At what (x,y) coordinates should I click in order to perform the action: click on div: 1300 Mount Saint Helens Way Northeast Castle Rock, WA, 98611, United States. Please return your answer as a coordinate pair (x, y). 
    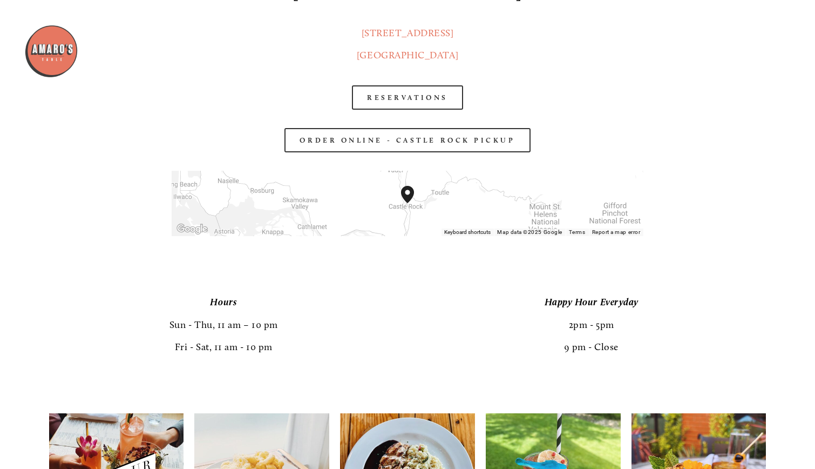
    Looking at the image, I should click on (414, 203).